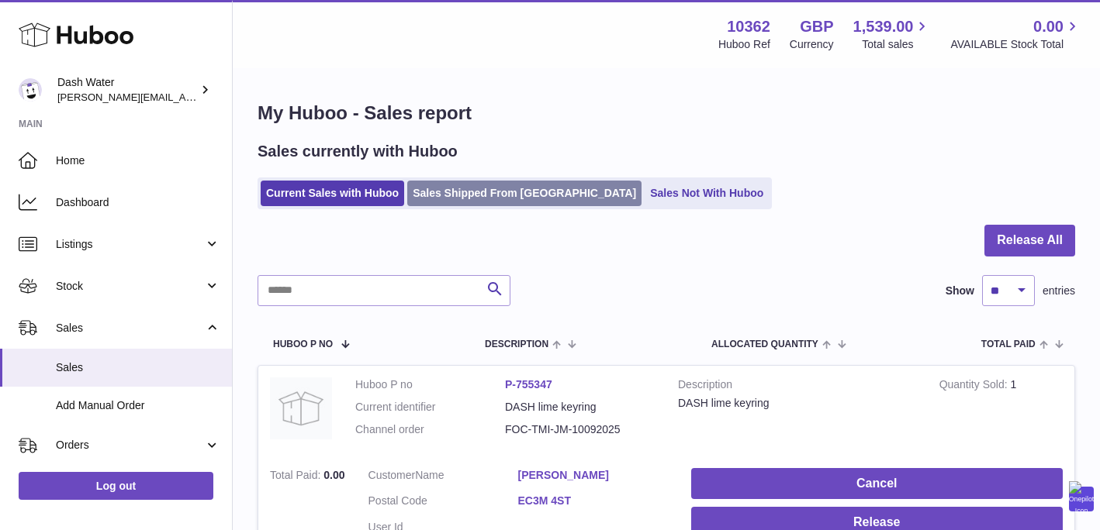 Image resolution: width=1100 pixels, height=530 pixels. What do you see at coordinates (138, 202) in the screenshot?
I see `span: Dashboard` at bounding box center [138, 202].